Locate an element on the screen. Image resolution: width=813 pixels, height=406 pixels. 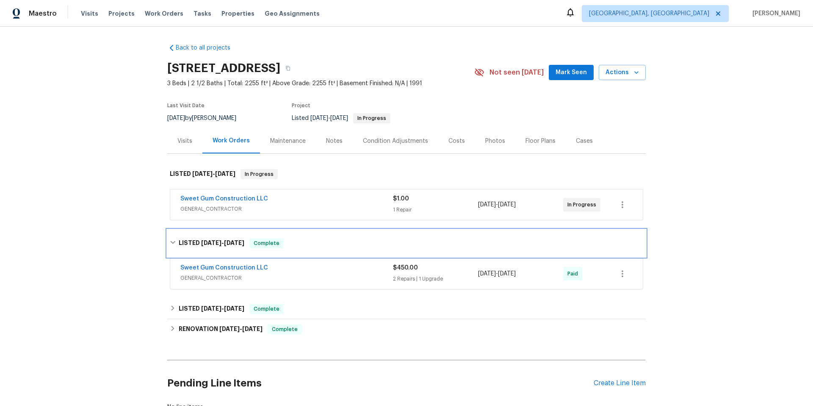
button: Mark Seen is located at coordinates (571, 72).